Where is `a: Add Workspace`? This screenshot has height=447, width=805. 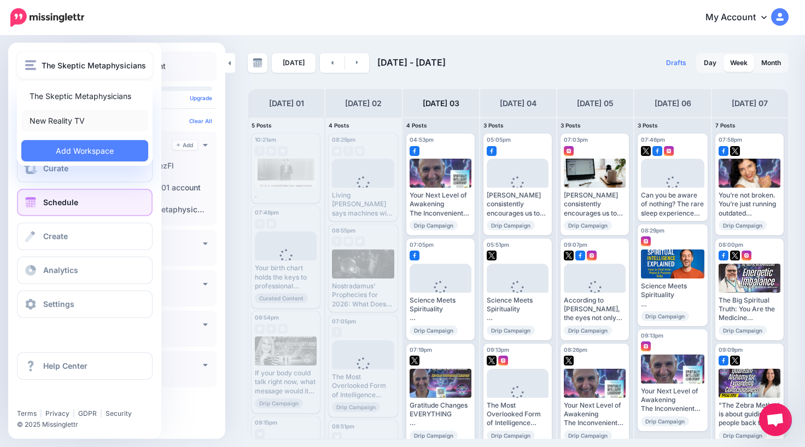 a: Add Workspace is located at coordinates (85, 150).